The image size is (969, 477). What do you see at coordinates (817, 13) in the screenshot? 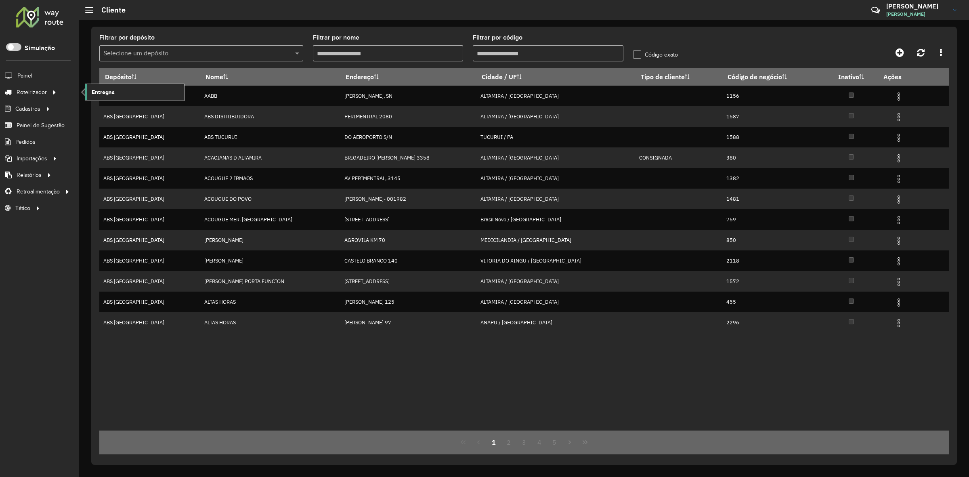
I see `div: Críticas? Dúvidas? Elogios? Sugestões? Entre em contato conosco!` at bounding box center [817, 13].